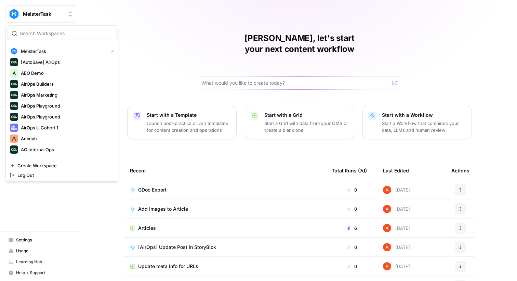 The height and width of the screenshot is (281, 517). What do you see at coordinates (225, 267) in the screenshot?
I see `a: Update meta info for URLs` at bounding box center [225, 267].